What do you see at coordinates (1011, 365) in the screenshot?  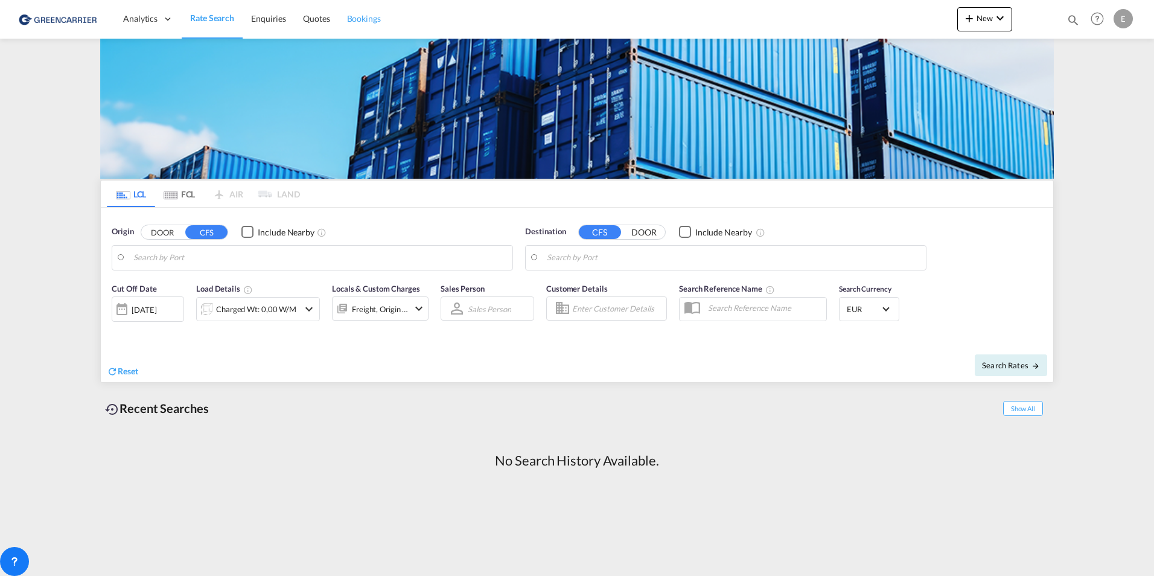 I see `span: Search Rates` at bounding box center [1011, 365].